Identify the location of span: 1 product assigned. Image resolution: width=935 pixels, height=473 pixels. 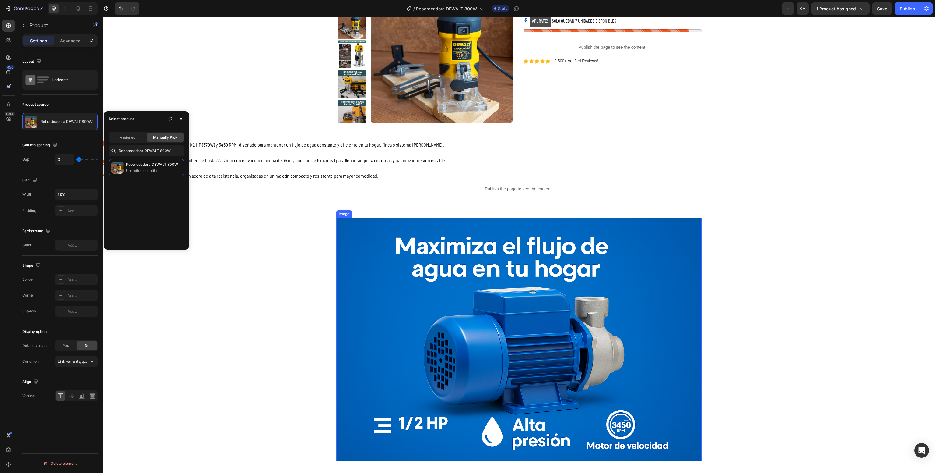
(836, 9).